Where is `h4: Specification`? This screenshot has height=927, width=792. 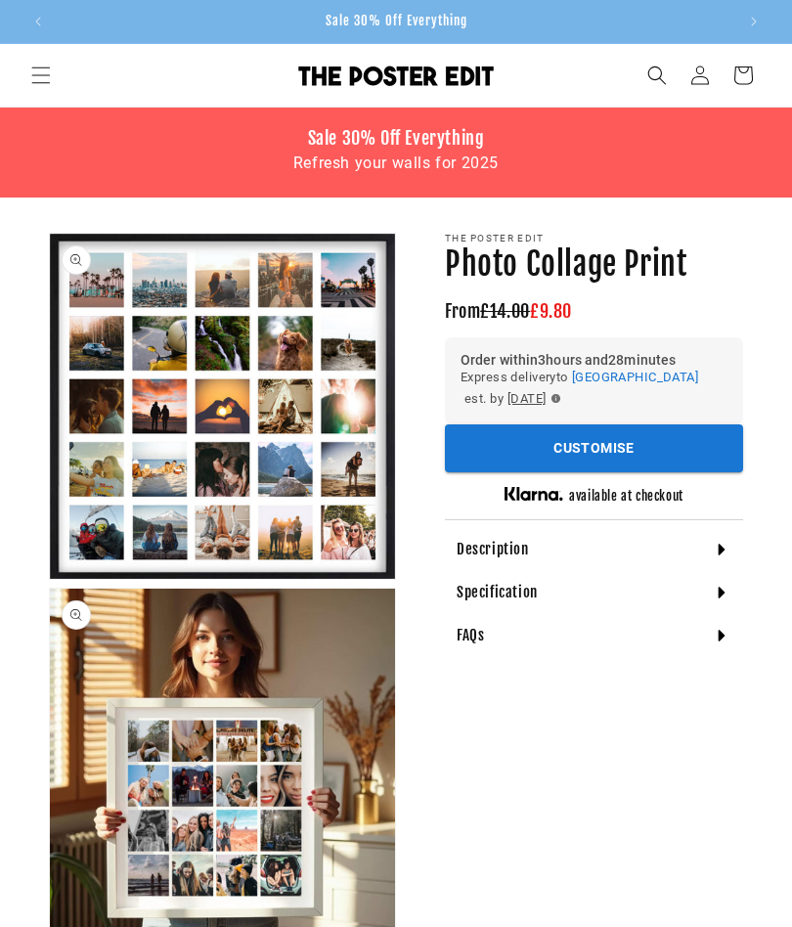
h4: Specification is located at coordinates (497, 593).